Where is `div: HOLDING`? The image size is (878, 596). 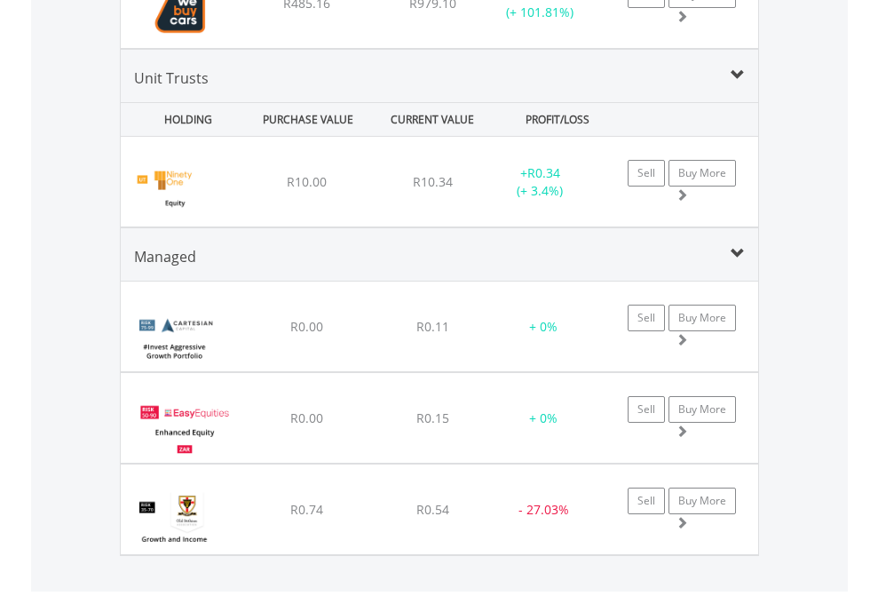 div: HOLDING is located at coordinates (183, 119).